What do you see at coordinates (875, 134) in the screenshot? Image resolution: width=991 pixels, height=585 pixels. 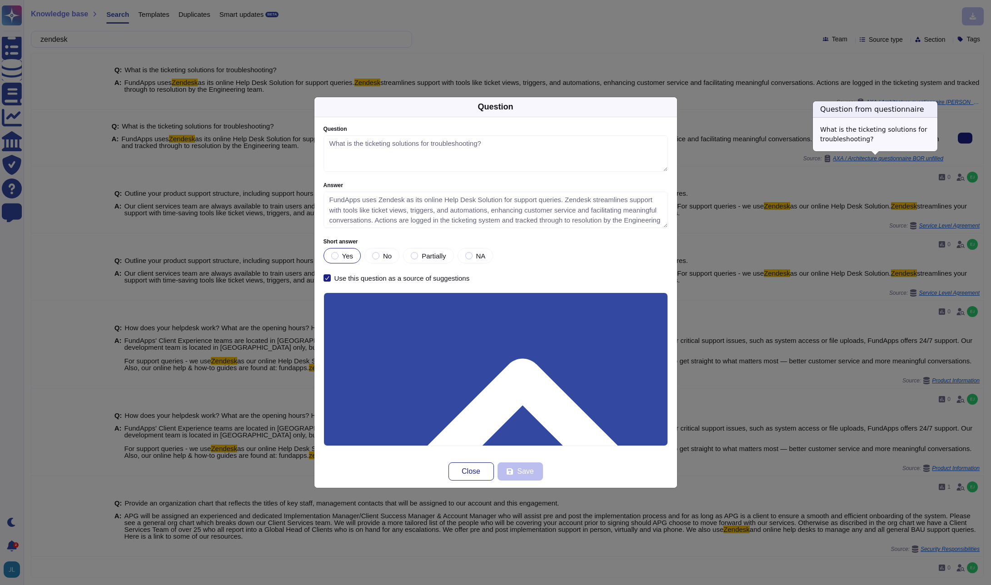 I see `div: What is the ticketing solutions for troubleshooting?` at bounding box center [875, 134].